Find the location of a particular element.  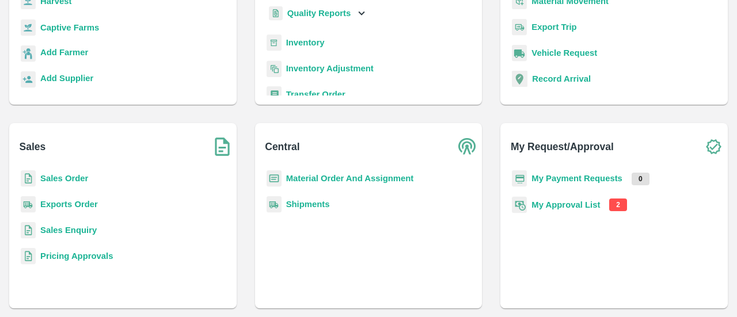

img: qualityReport is located at coordinates (276, 13).